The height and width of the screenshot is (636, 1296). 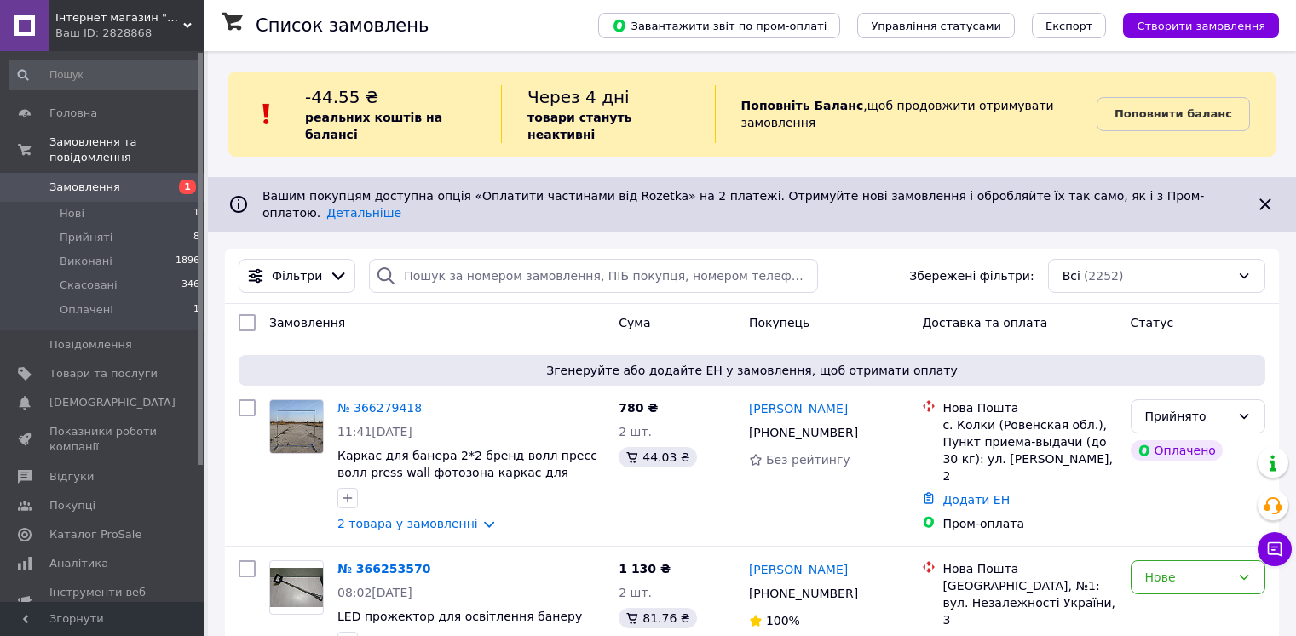 What do you see at coordinates (105, 75) in the screenshot?
I see `input: Пошук` at bounding box center [105, 75].